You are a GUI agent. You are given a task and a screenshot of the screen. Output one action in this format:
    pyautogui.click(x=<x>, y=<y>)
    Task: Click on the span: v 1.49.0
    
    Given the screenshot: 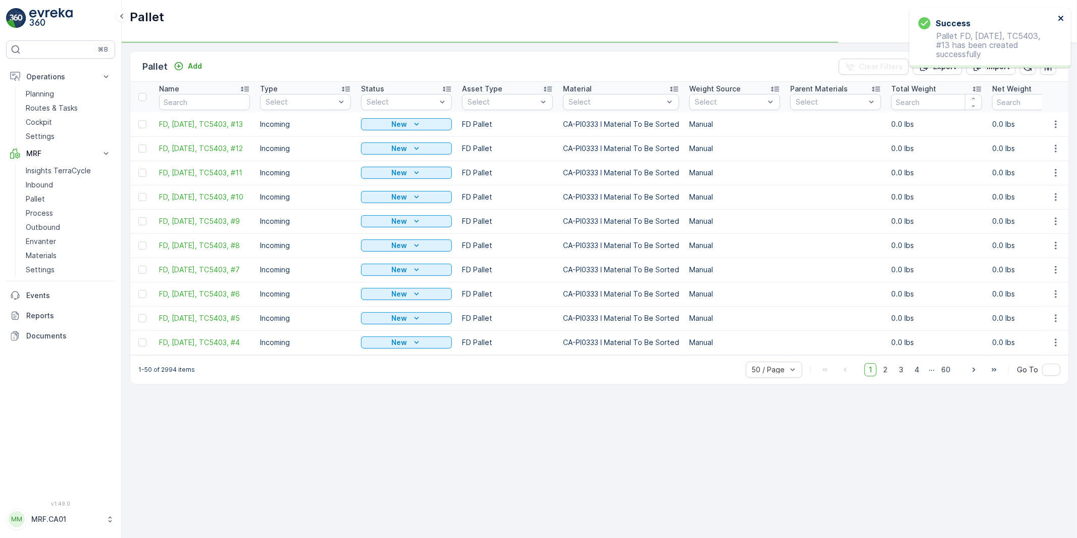 What is the action you would take?
    pyautogui.click(x=61, y=503)
    